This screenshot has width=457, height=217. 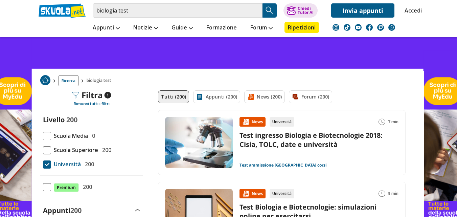 What do you see at coordinates (199, 143) in the screenshot?
I see `img: Immagine news` at bounding box center [199, 143].